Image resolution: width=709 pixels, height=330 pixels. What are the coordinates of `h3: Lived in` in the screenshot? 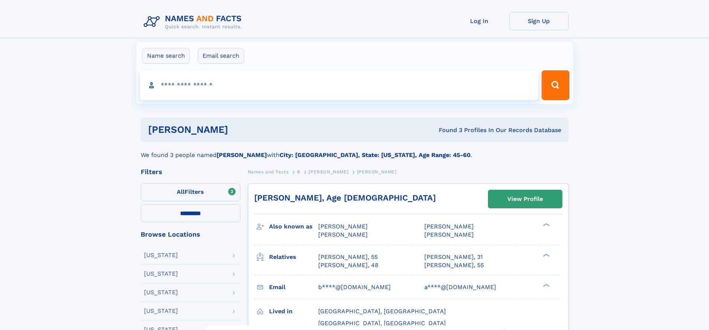 It's located at (294, 312).